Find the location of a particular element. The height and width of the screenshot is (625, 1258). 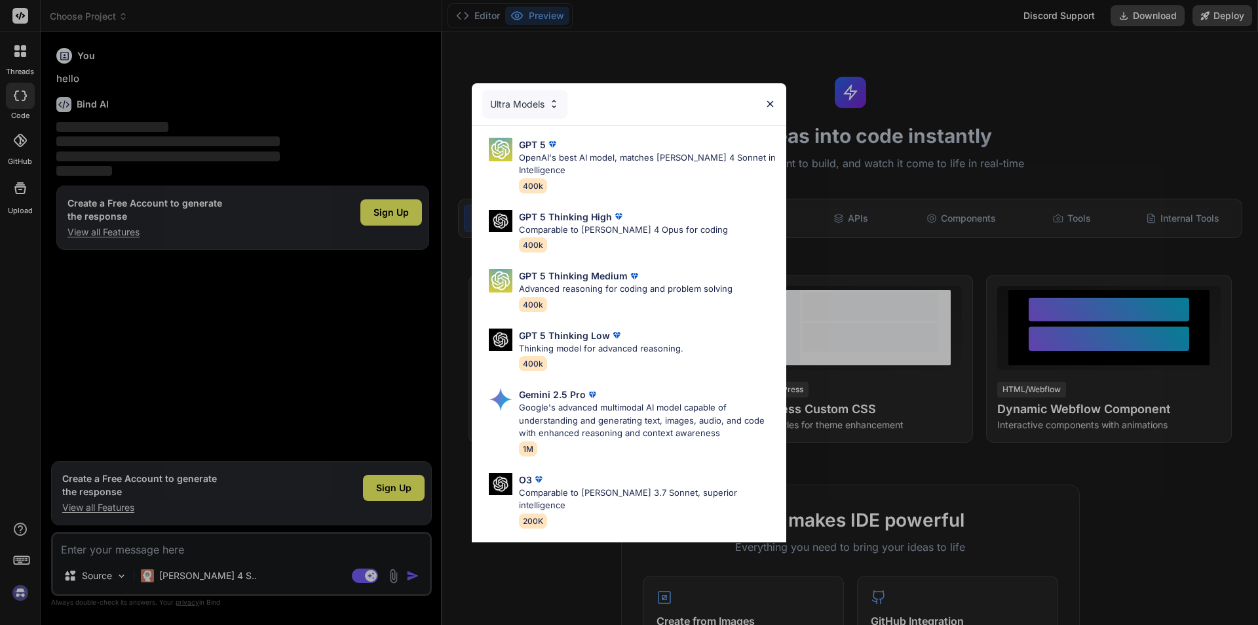

p: GPT 5 Thinking Low is located at coordinates (564, 335).